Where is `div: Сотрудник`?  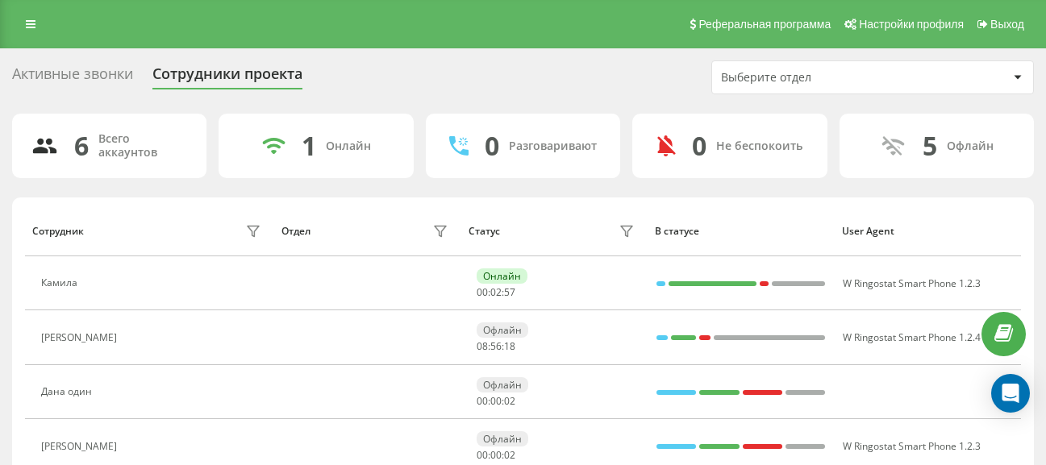
div: Сотрудник is located at coordinates (58, 231).